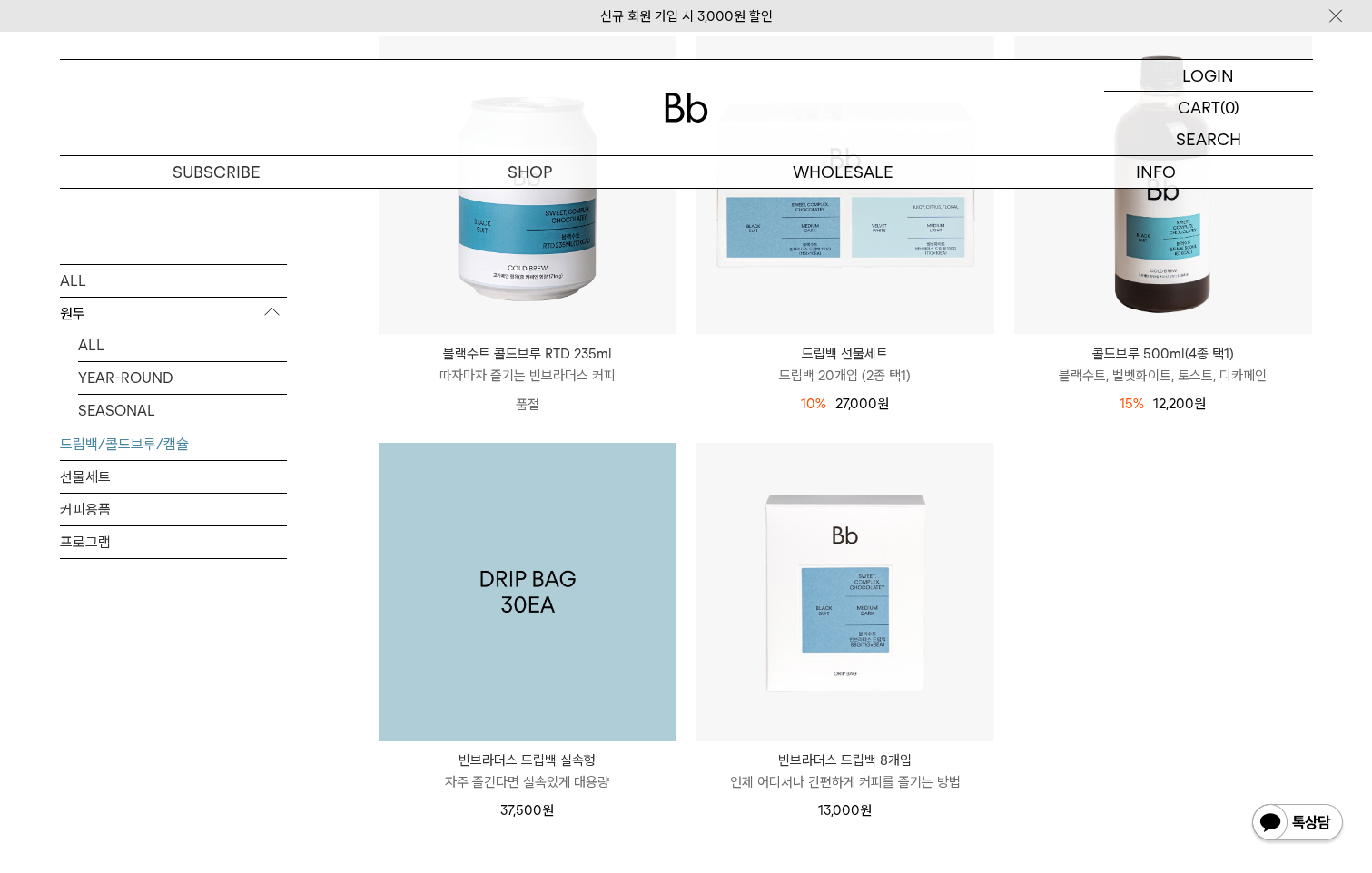 The width and height of the screenshot is (1372, 873). What do you see at coordinates (528, 405) in the screenshot?
I see `p: 품절` at bounding box center [528, 405].